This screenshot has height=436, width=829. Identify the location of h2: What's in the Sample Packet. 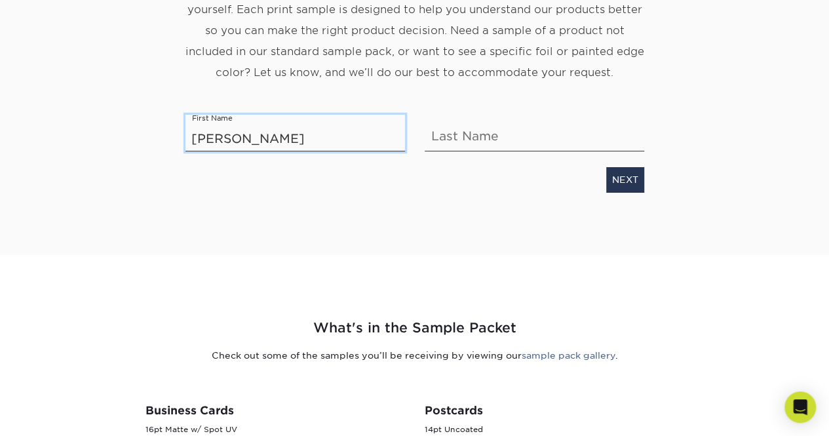
(415, 328).